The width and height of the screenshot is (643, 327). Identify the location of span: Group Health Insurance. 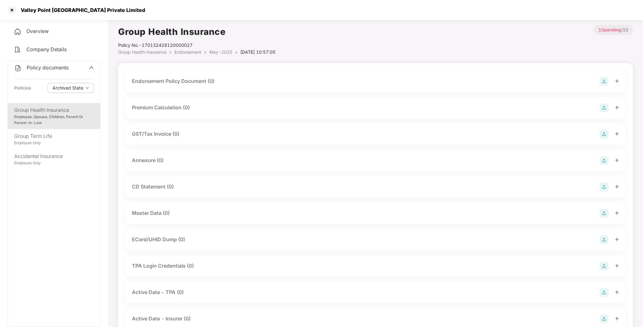
(142, 52).